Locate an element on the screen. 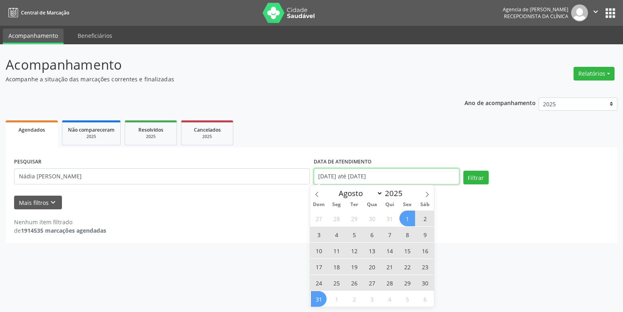 Image resolution: width=623 pixels, height=312 pixels. span: Agosto 4, 2025 is located at coordinates (336, 234).